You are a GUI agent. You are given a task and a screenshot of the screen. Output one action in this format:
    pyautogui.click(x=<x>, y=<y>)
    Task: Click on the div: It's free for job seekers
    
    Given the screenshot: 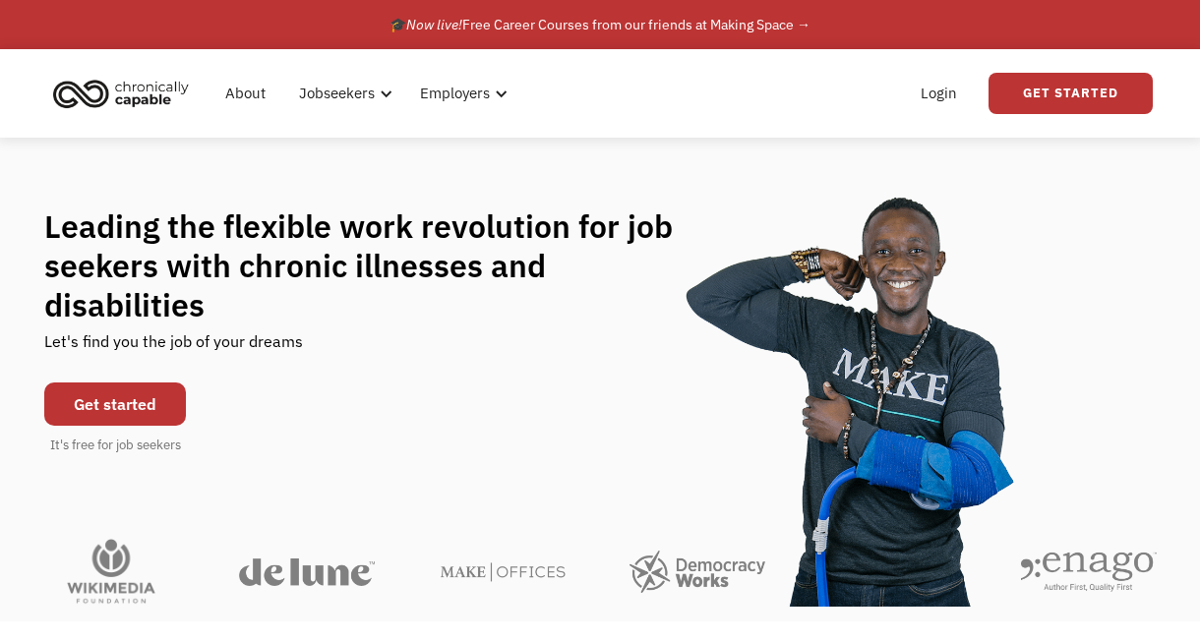 What is the action you would take?
    pyautogui.click(x=115, y=446)
    